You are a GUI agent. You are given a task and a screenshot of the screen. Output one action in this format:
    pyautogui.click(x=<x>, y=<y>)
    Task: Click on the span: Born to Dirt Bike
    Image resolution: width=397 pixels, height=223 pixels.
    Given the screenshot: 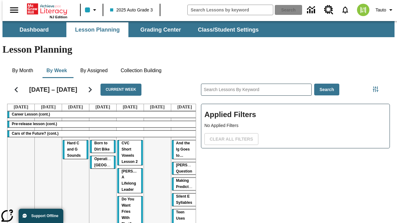 What is the action you would take?
    pyautogui.click(x=102, y=146)
    